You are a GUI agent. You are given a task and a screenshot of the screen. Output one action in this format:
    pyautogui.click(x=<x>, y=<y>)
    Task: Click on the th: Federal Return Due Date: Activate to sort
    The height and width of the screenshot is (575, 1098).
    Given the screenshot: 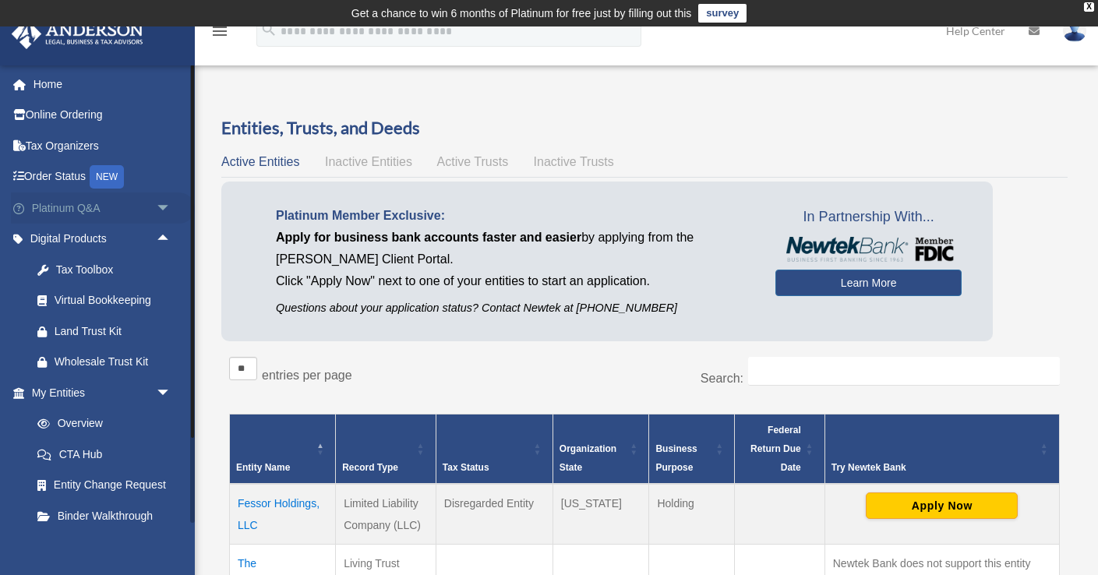 What is the action you would take?
    pyautogui.click(x=780, y=450)
    